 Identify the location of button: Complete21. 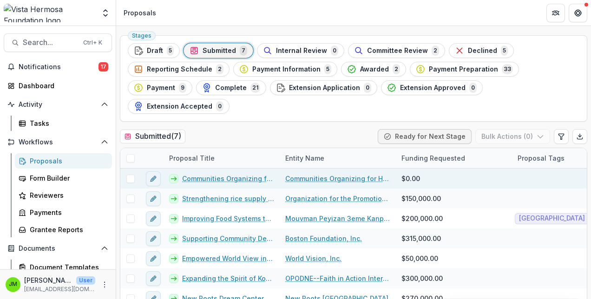
(231, 88).